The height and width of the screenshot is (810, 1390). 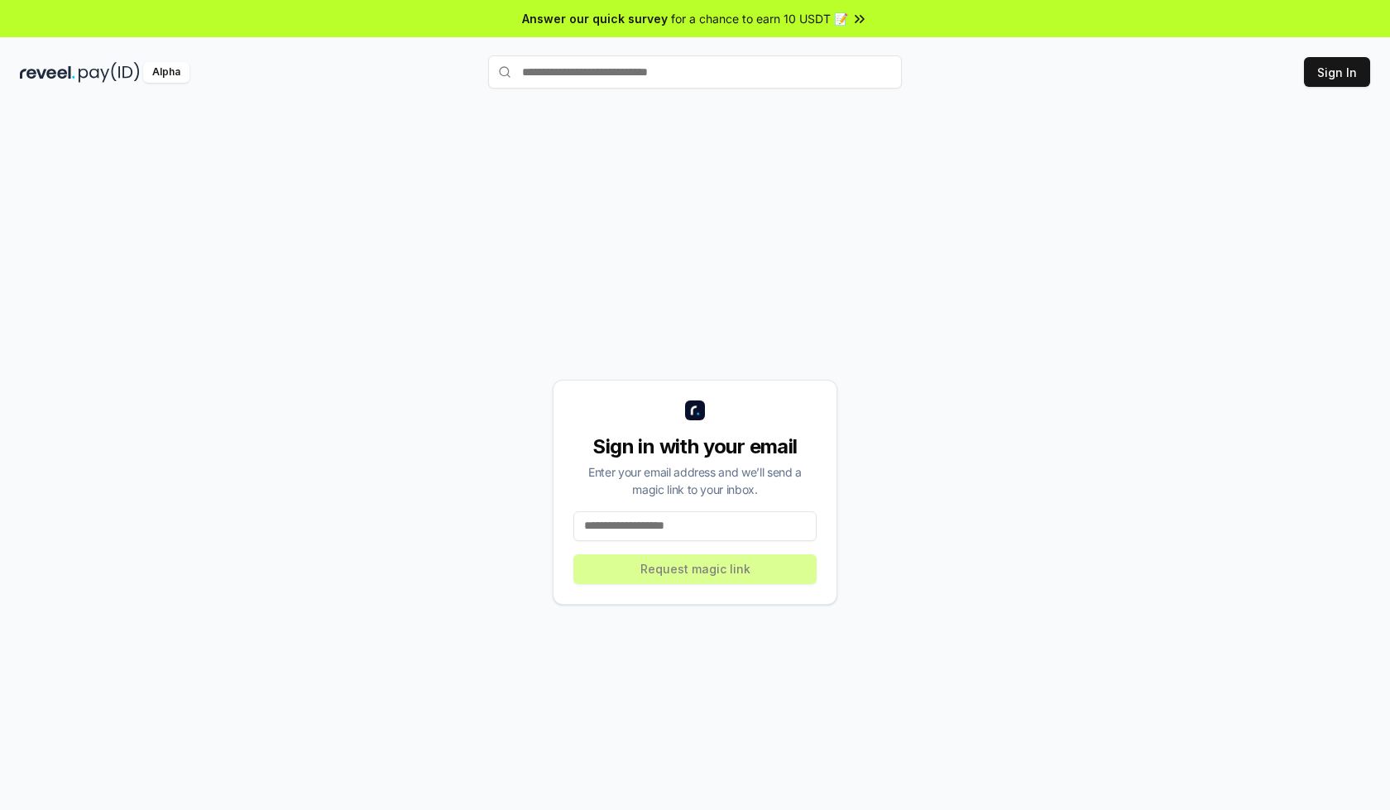 I want to click on img: pay_id, so click(x=109, y=72).